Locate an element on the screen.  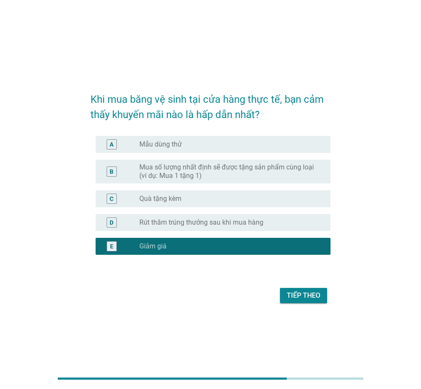
div: A is located at coordinates (111, 144).